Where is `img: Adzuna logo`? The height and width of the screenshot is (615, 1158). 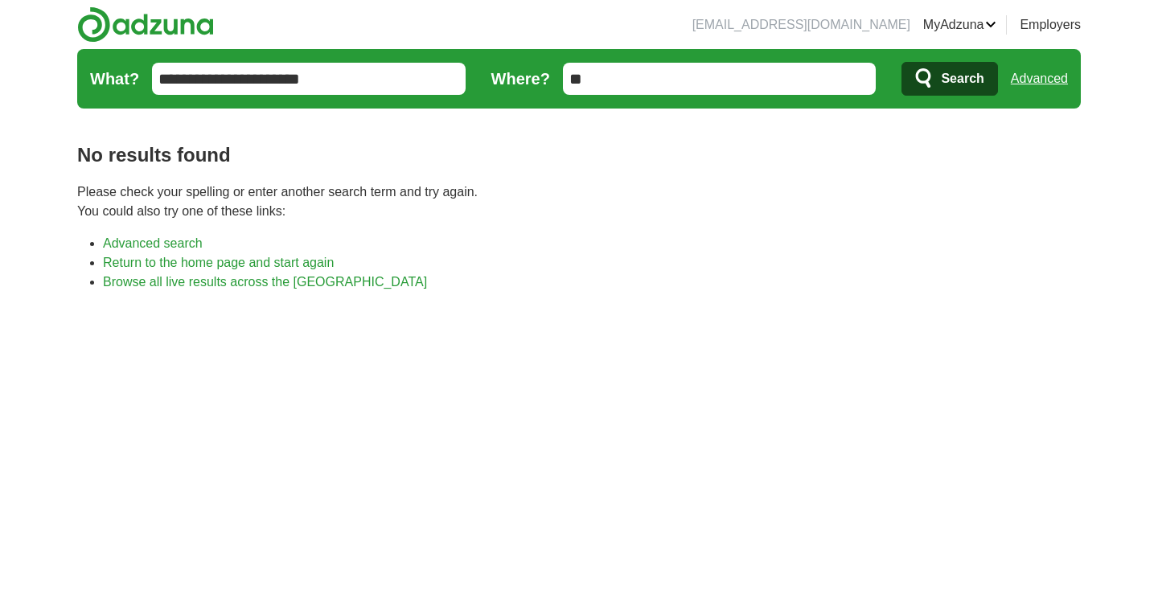 img: Adzuna logo is located at coordinates (145, 24).